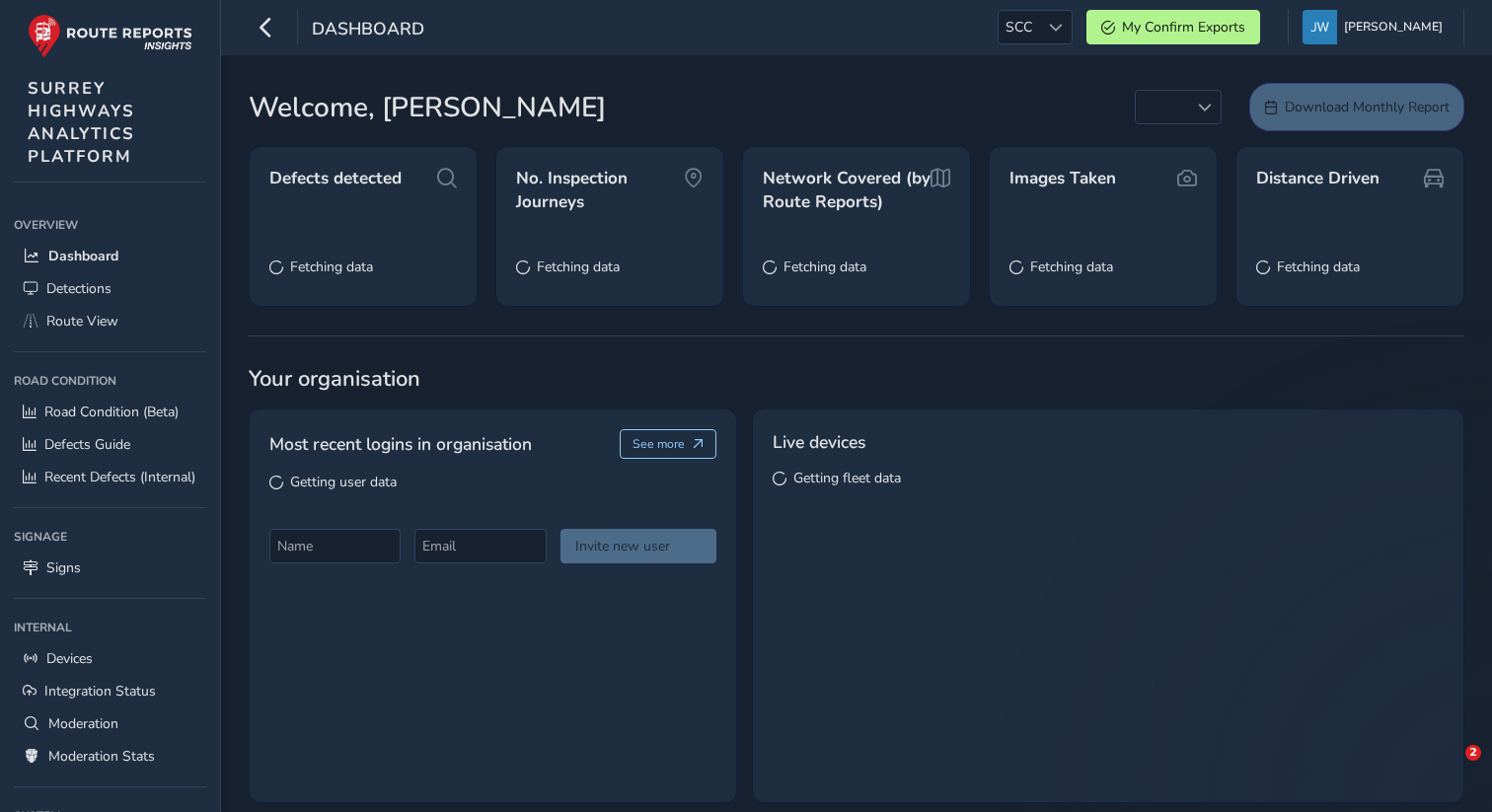 The height and width of the screenshot is (812, 1492). Describe the element at coordinates (857, 379) in the screenshot. I see `span: Your organisation` at that location.